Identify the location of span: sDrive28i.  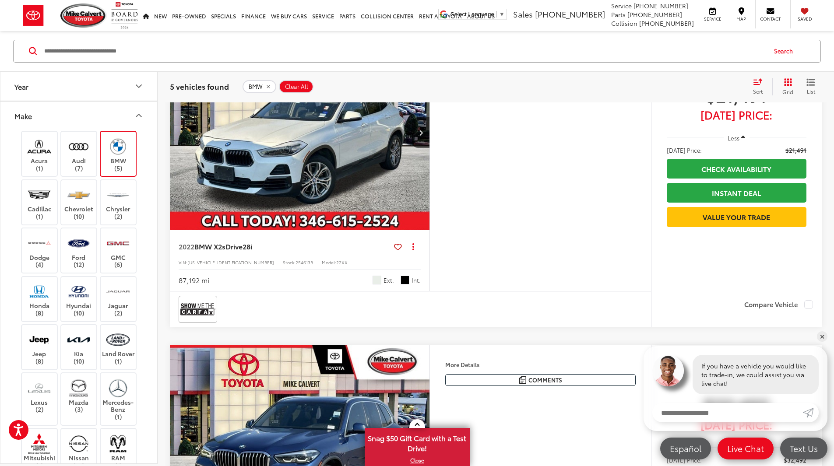
(237, 246).